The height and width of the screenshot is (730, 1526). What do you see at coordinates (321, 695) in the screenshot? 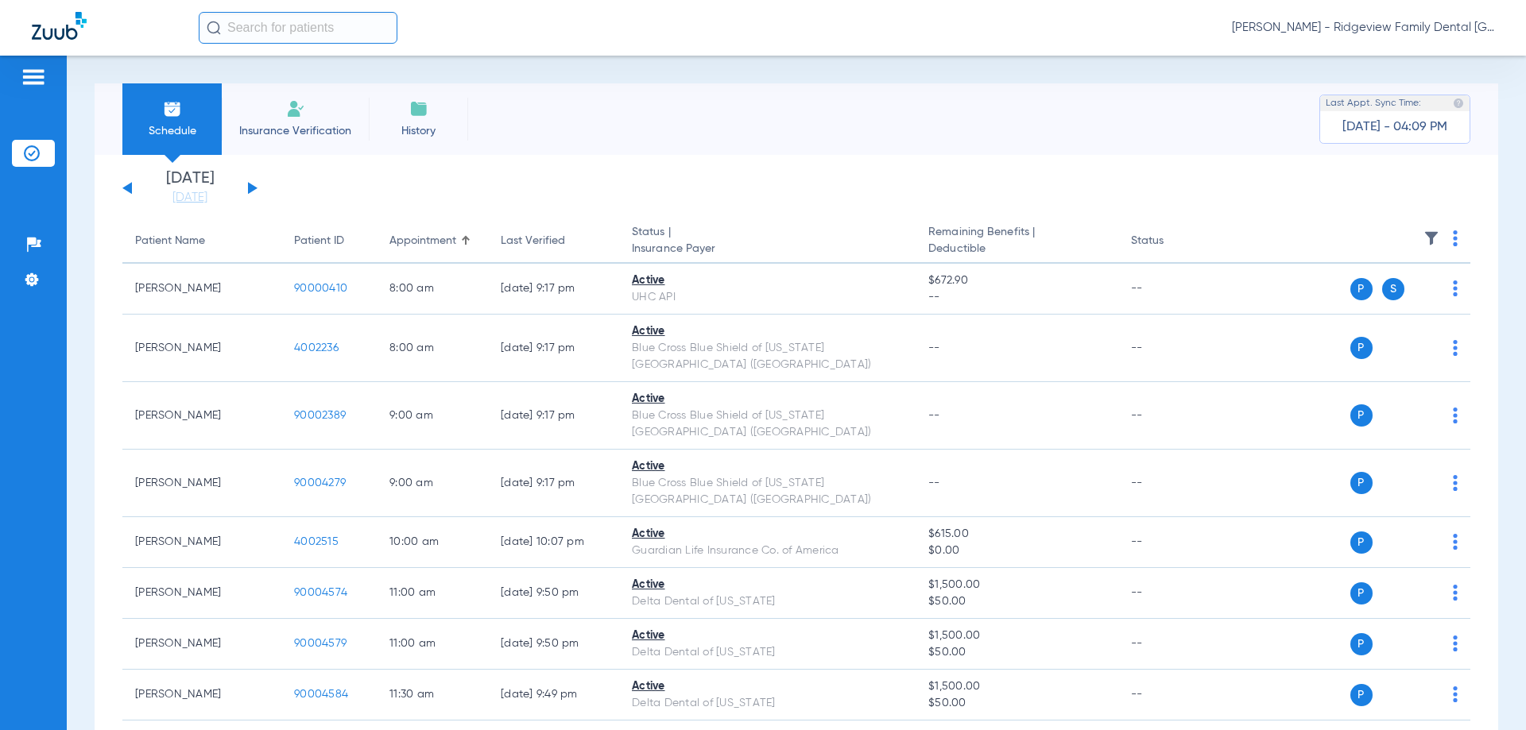
I see `span: 90004584` at bounding box center [321, 695].